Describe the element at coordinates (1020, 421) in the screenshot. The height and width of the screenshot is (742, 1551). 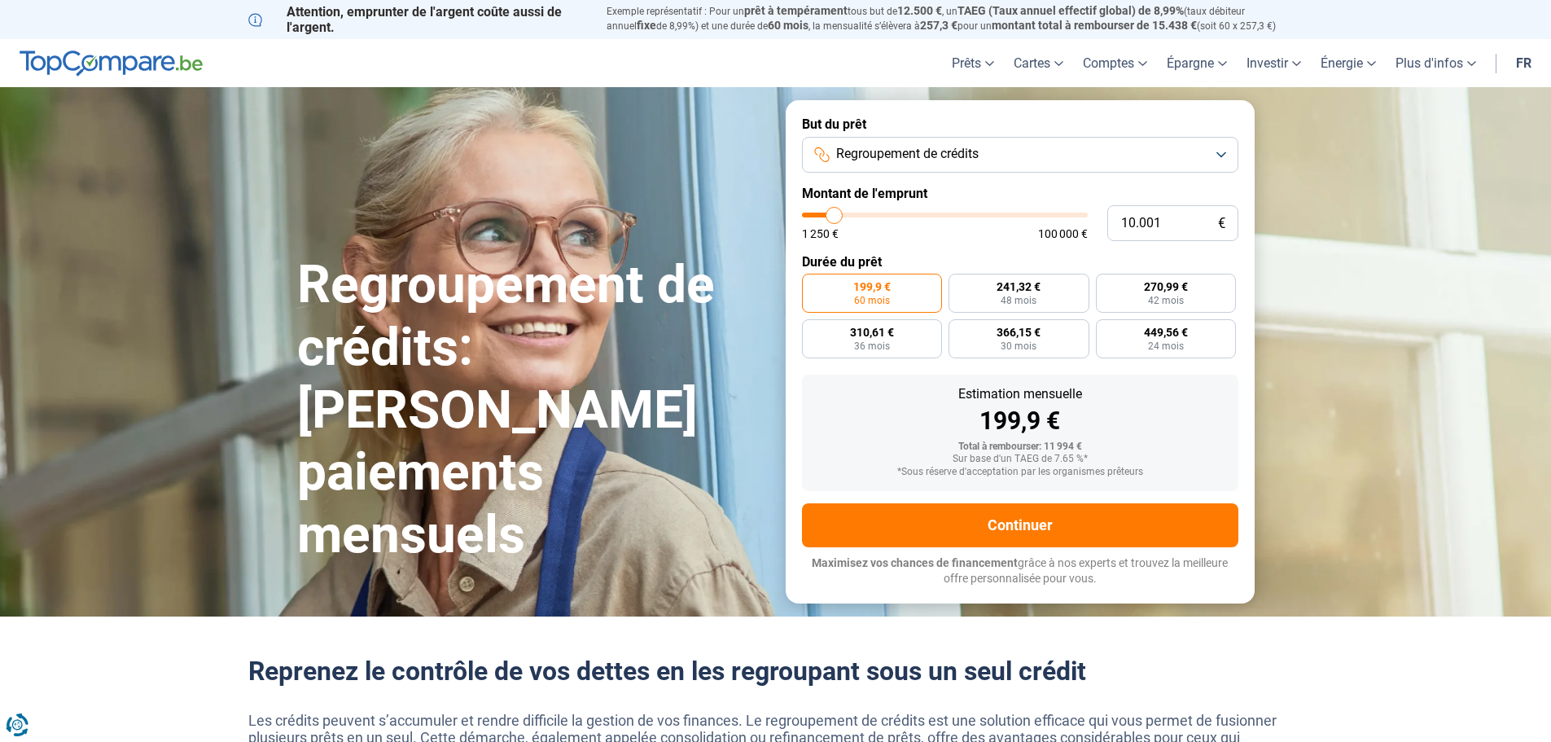
I see `div: 199,9 €` at that location.